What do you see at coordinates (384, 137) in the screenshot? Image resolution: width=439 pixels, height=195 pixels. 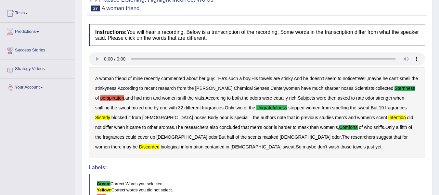 I see `b: suggest` at bounding box center [384, 137].